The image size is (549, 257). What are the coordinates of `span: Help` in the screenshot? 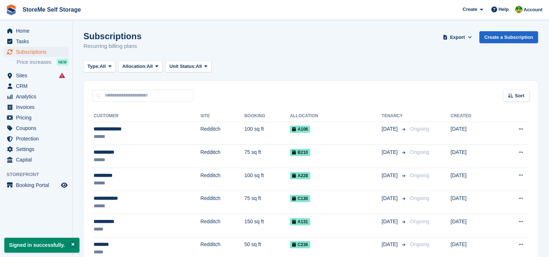 It's located at (504, 9).